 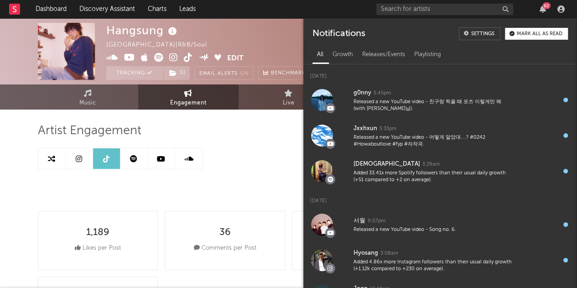 I want to click on a: 서월9:07pmReleased a new YouTube video - Song no. 6., so click(x=440, y=224).